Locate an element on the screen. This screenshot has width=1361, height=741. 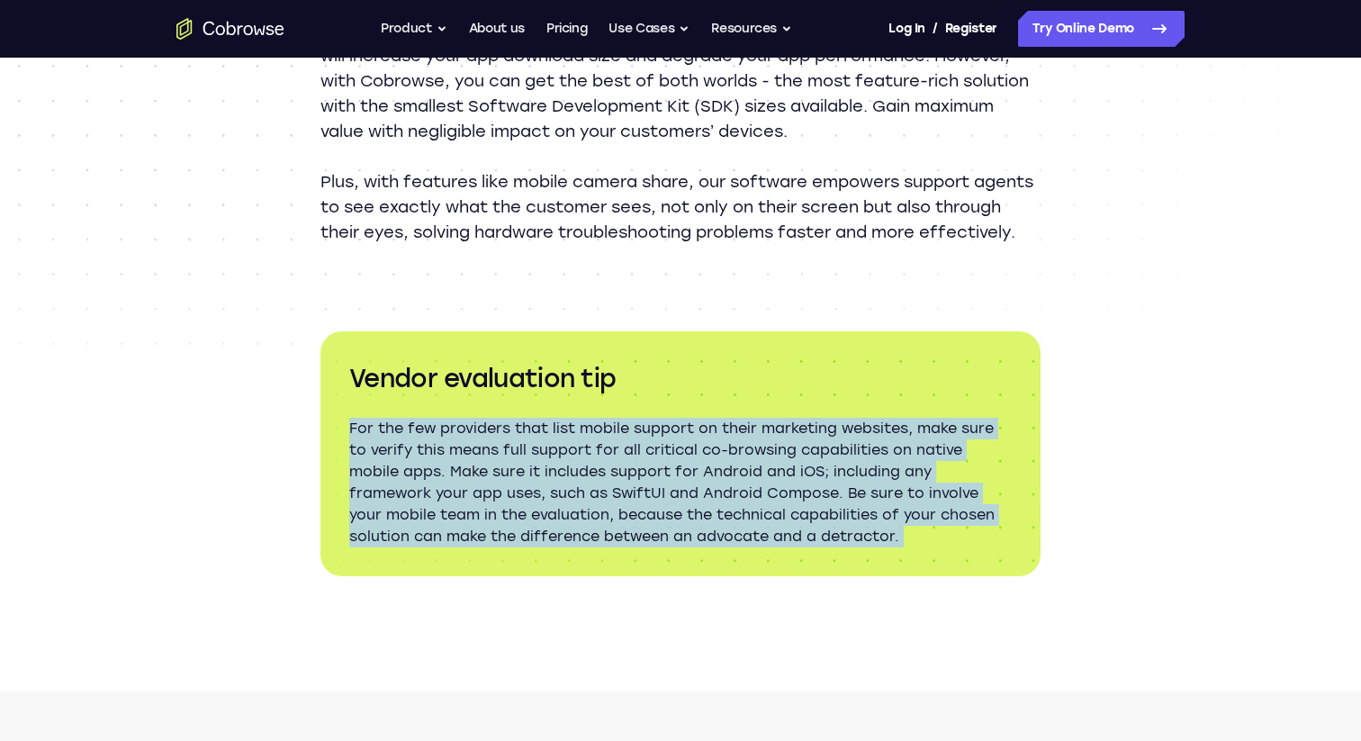
a: Log In is located at coordinates (907, 29).